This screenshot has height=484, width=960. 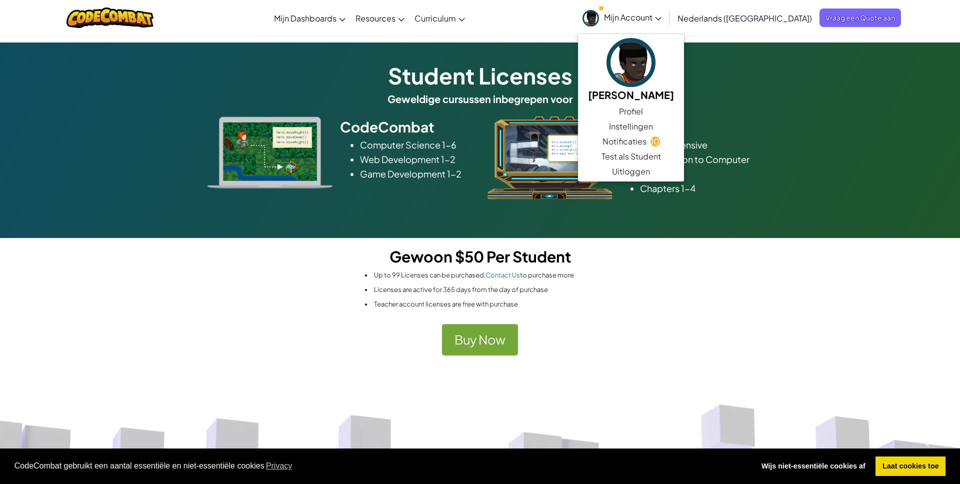 I want to click on span: Curriculum, so click(x=435, y=18).